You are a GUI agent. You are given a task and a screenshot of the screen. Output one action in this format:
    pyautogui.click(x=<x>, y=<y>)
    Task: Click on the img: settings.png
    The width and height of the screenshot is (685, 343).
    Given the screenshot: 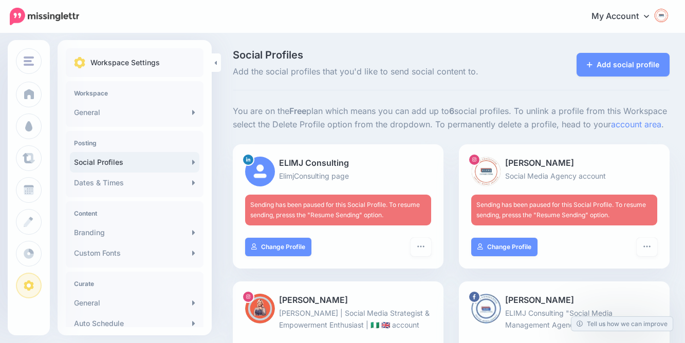 What is the action you would take?
    pyautogui.click(x=80, y=63)
    